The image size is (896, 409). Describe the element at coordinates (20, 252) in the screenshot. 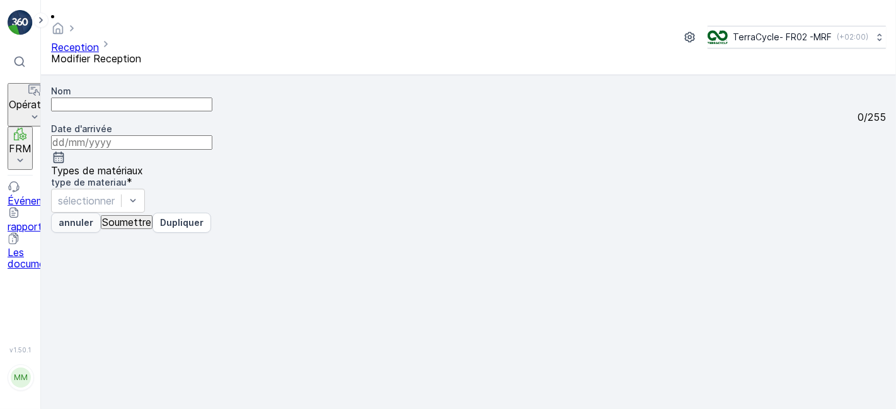

I see `a: Les documents` at that location.